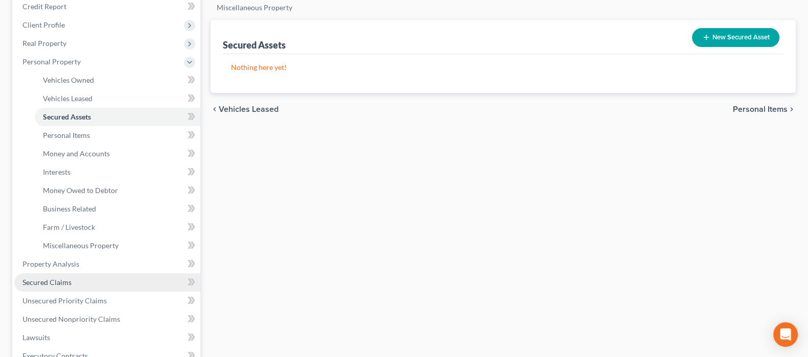  I want to click on button: New Secured Asset, so click(736, 37).